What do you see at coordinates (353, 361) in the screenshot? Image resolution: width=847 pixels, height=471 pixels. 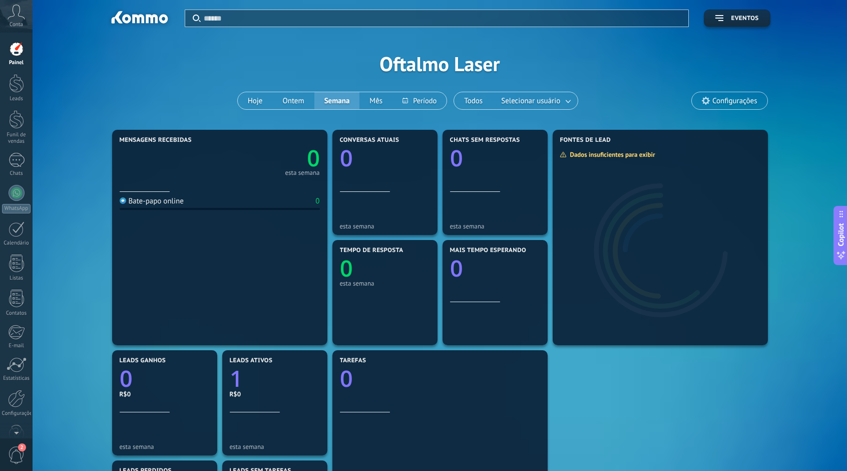 I see `span: Tarefas` at bounding box center [353, 361].